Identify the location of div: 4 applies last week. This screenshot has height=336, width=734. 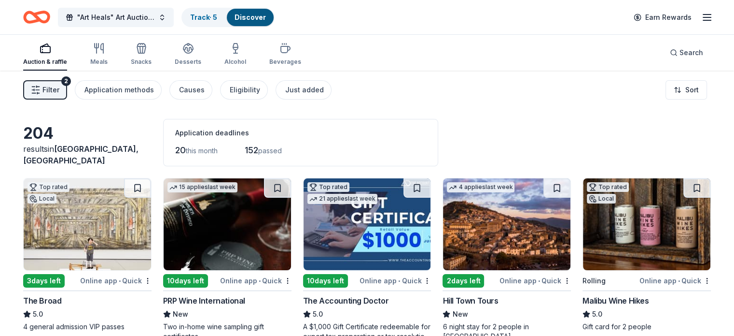
(481, 187).